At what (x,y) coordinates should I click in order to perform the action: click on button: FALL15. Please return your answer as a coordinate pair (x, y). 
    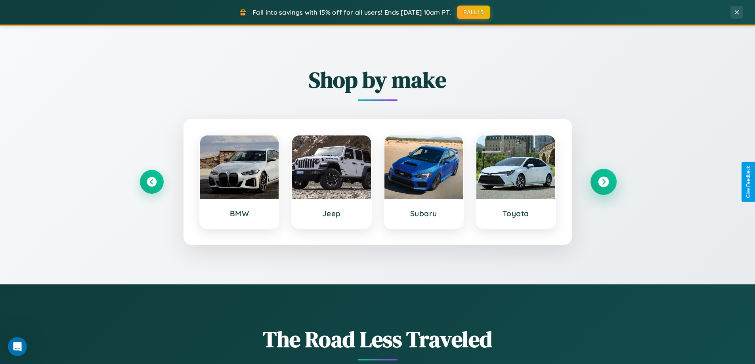
    Looking at the image, I should click on (473, 12).